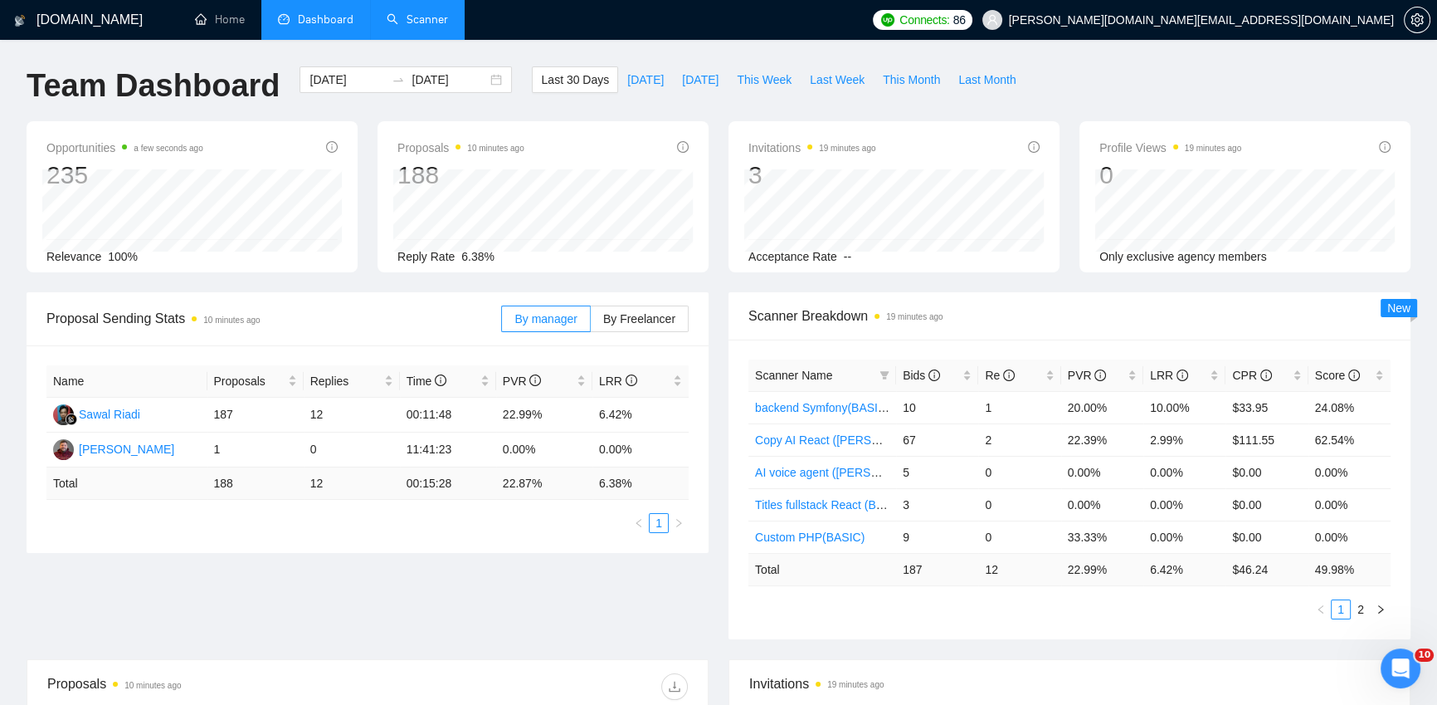  What do you see at coordinates (398, 80) in the screenshot?
I see `span: swap-right` at bounding box center [398, 80].